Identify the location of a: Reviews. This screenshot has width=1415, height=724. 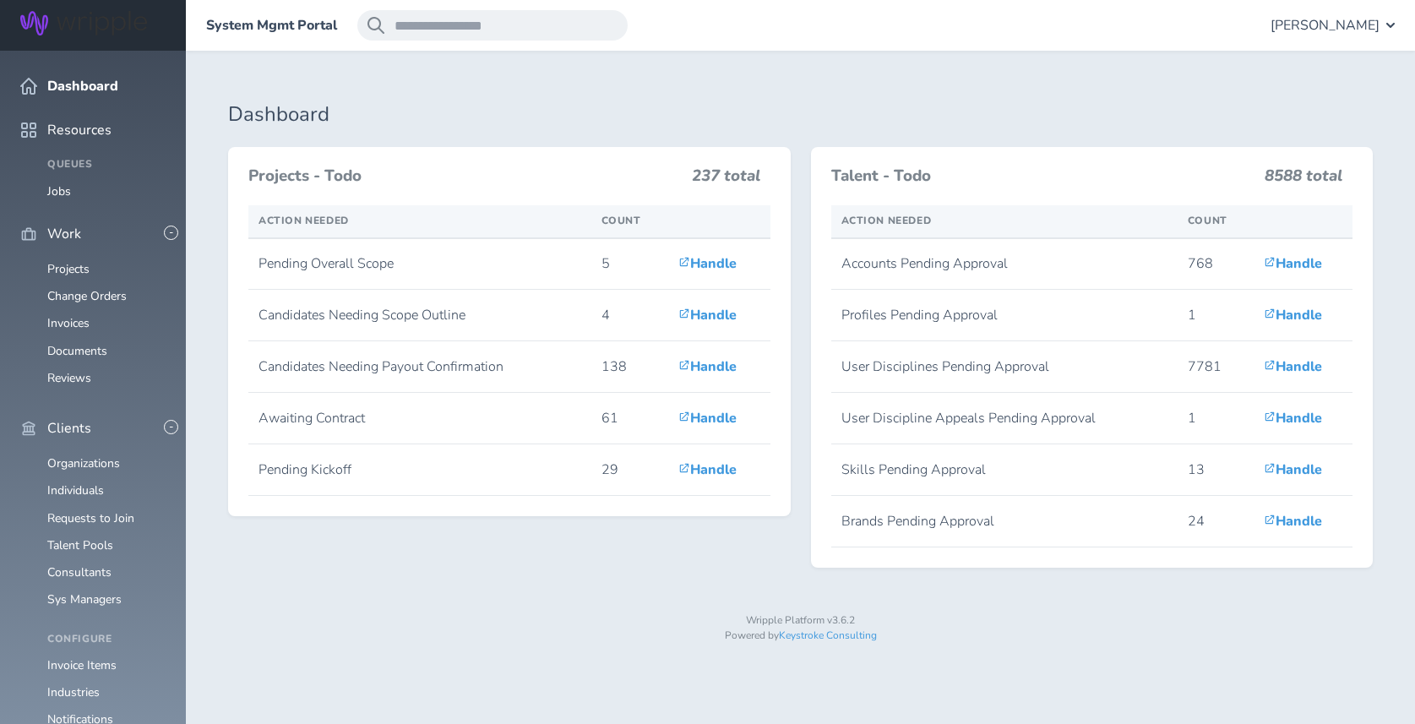
(69, 378).